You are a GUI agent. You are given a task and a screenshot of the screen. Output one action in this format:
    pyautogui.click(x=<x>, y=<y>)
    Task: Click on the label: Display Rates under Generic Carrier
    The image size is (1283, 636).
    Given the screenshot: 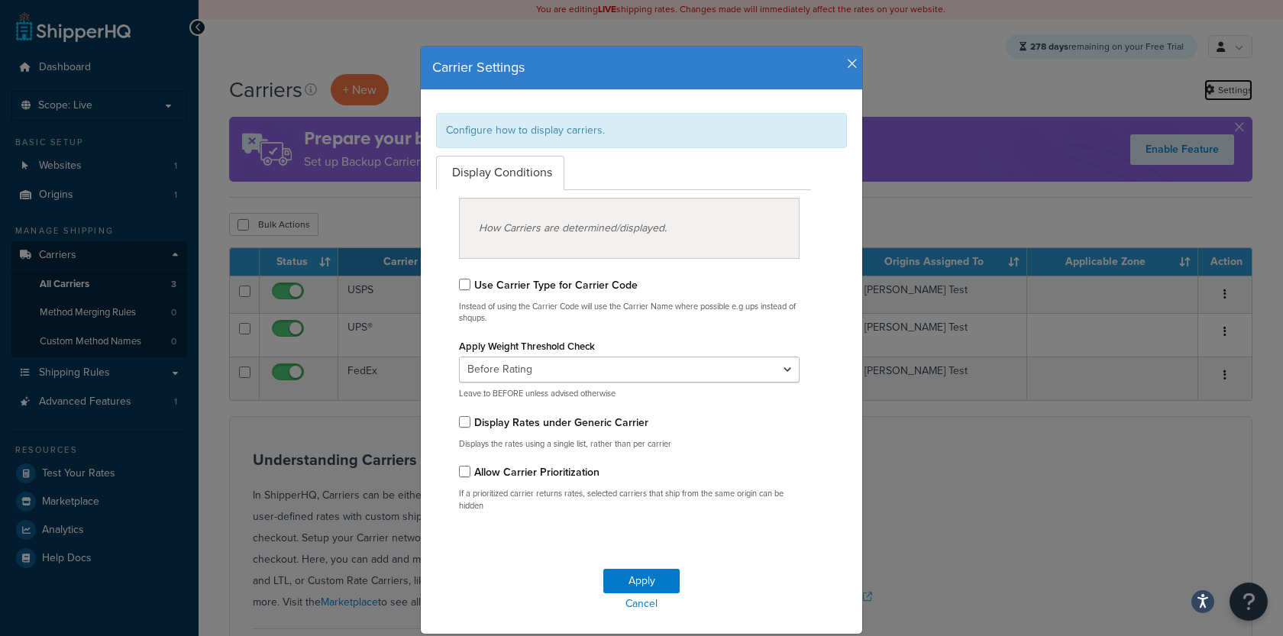 What is the action you would take?
    pyautogui.click(x=561, y=422)
    